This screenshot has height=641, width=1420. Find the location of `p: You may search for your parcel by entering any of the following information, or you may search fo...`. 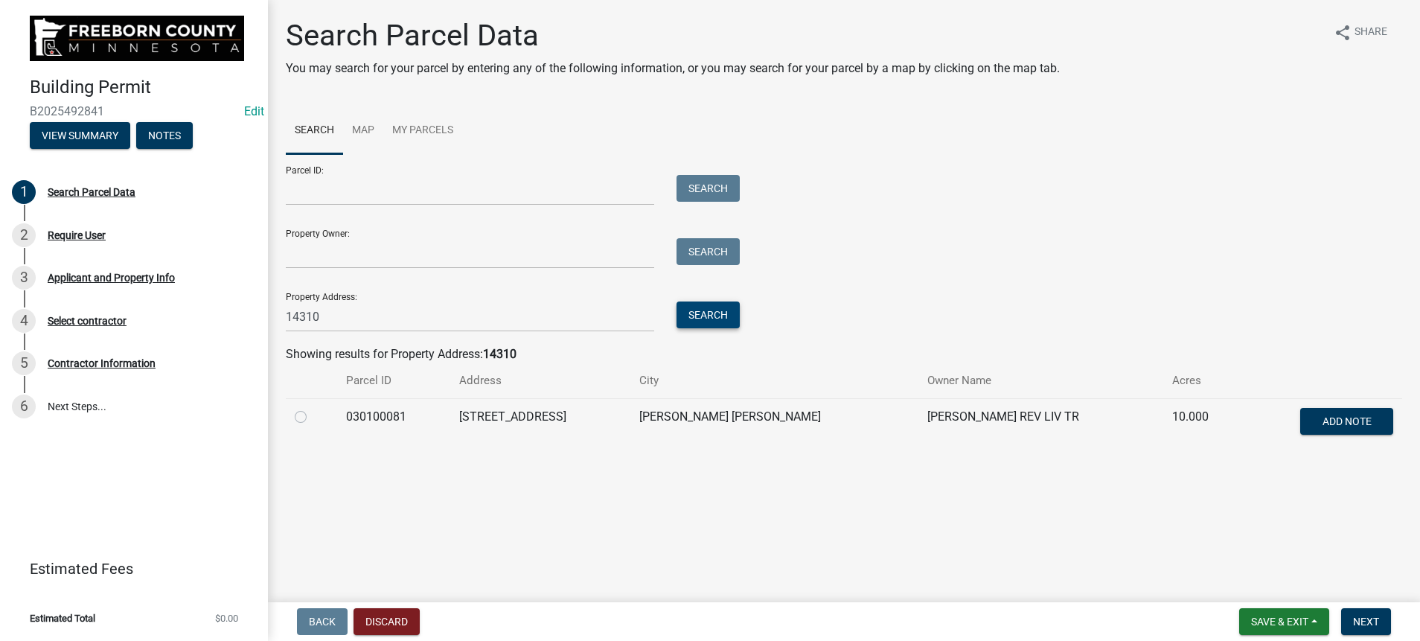

p: You may search for your parcel by entering any of the following information, or you may search fo... is located at coordinates (673, 68).